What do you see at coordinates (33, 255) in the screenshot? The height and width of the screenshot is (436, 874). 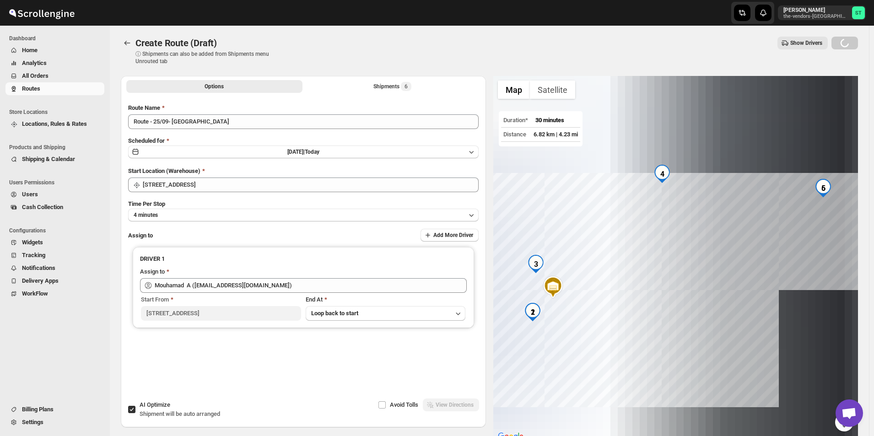 I see `span: Tracking` at bounding box center [33, 255].